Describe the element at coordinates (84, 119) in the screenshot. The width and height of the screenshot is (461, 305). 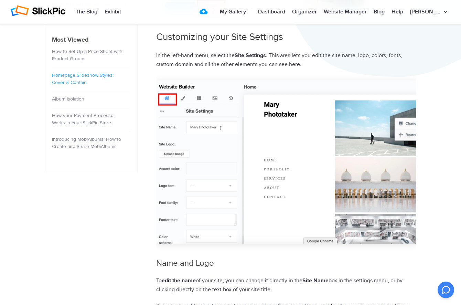
I see `a: How your Payment Processor Works in Your SlickPic Store` at that location.